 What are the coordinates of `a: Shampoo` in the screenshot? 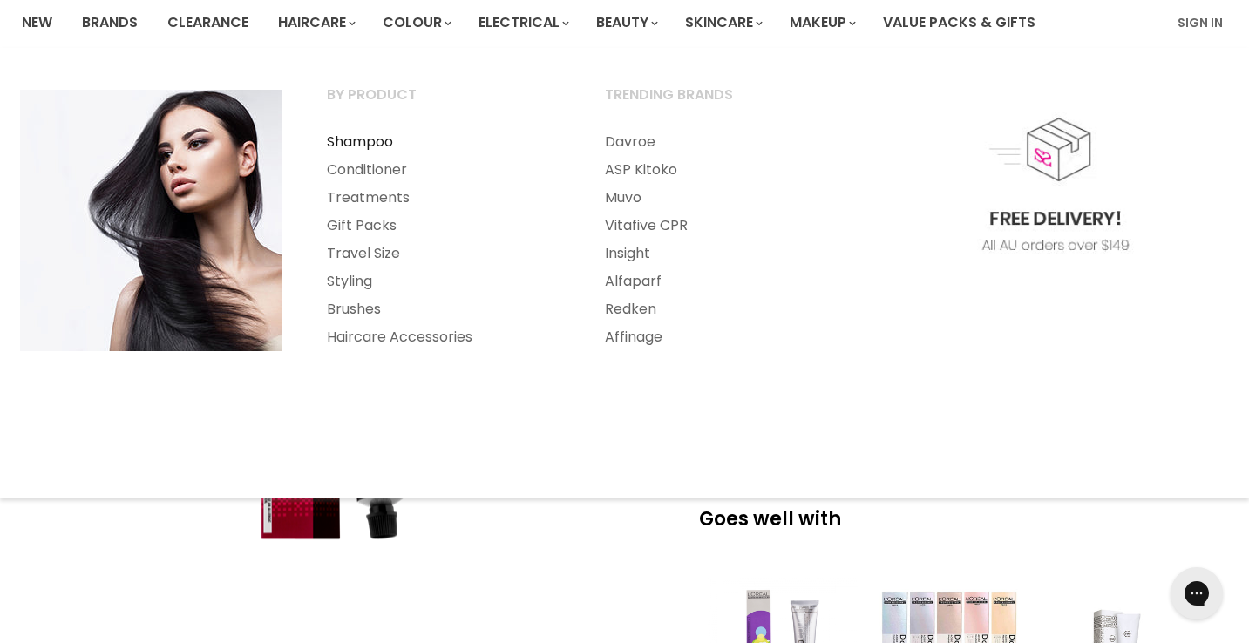 It's located at (442, 142).